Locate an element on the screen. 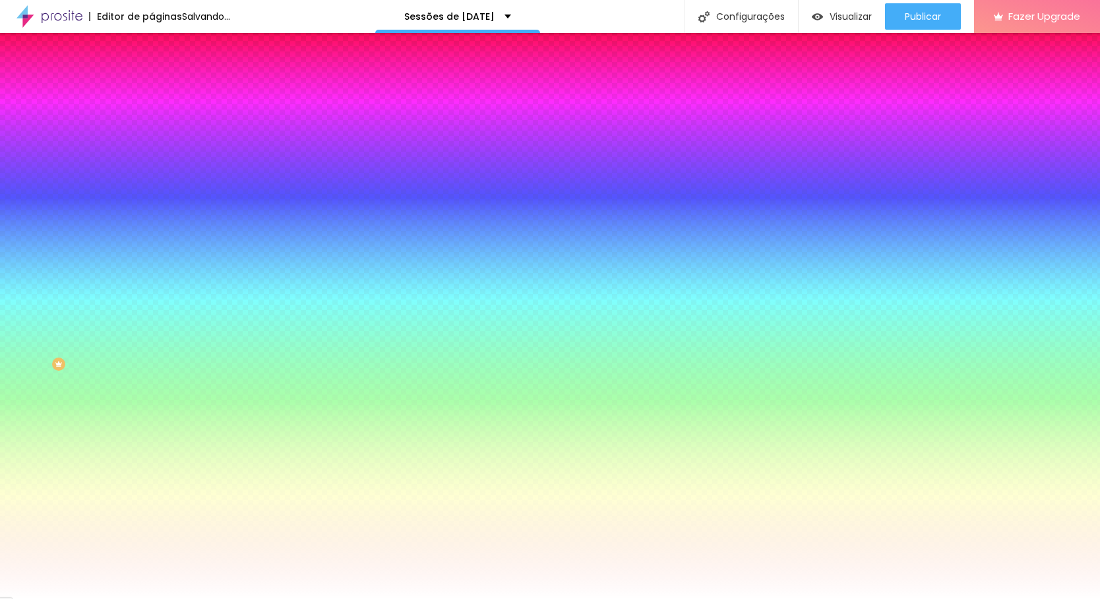 This screenshot has width=1100, height=599. div: Editor de páginas is located at coordinates (135, 16).